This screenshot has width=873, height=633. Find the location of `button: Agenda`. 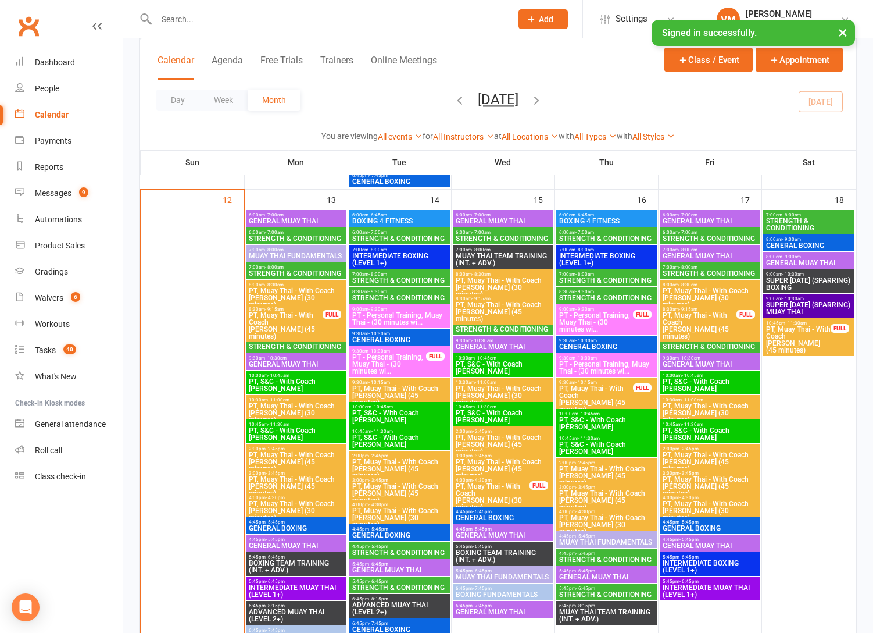

button: Agenda is located at coordinates (227, 67).